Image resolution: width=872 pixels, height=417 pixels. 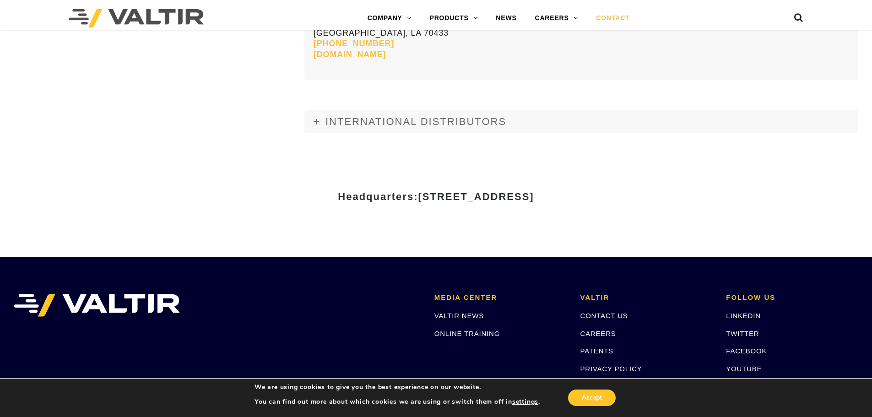 What do you see at coordinates (611, 368) in the screenshot?
I see `a: PRIVACY POLICY` at bounding box center [611, 368].